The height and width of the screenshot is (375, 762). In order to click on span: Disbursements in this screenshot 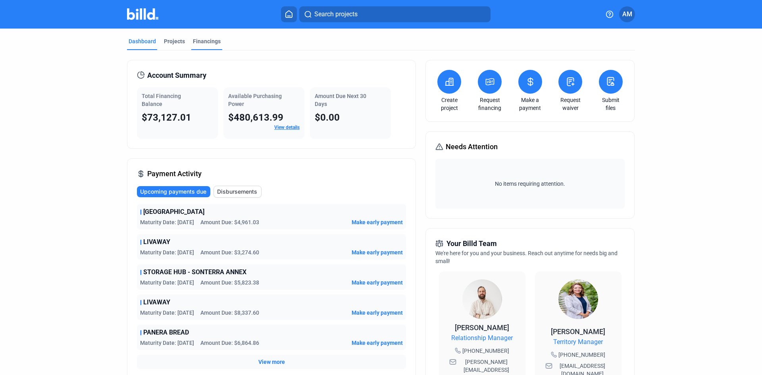, I will do `click(237, 192)`.